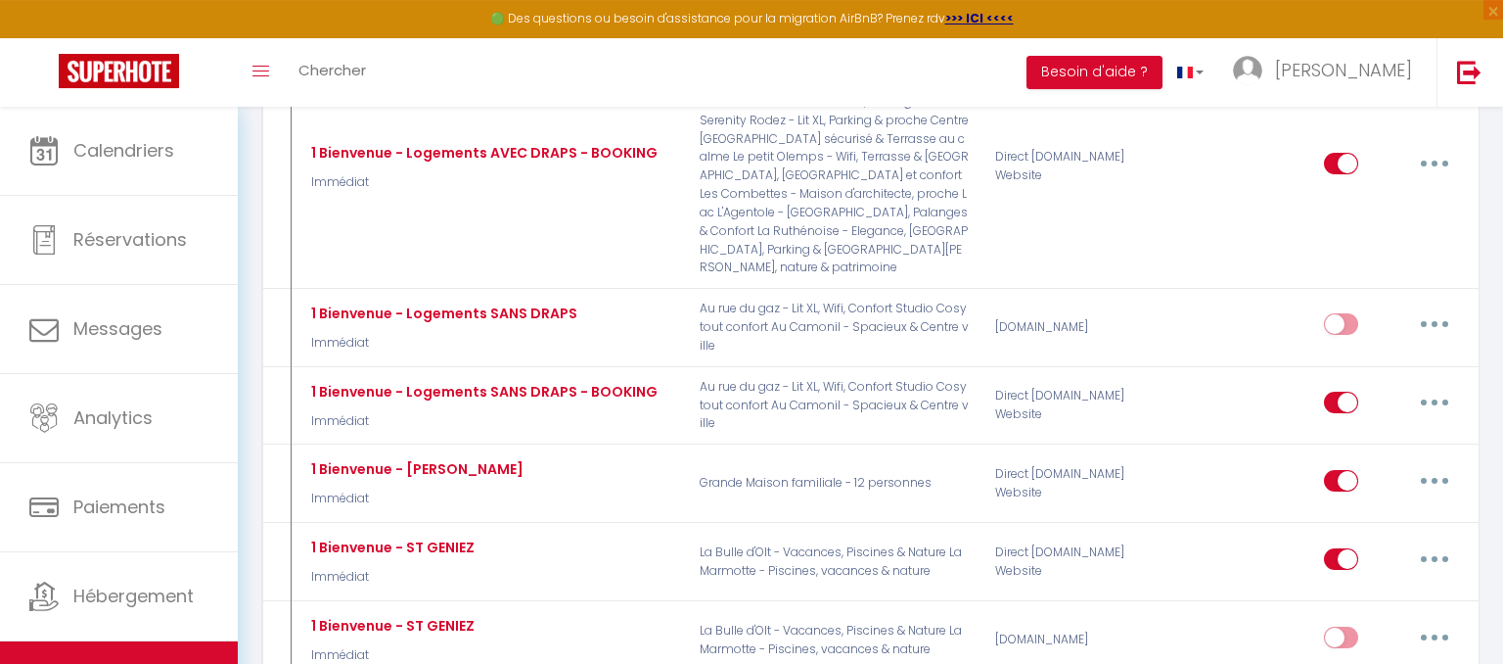 This screenshot has height=664, width=1503. What do you see at coordinates (482, 153) in the screenshot?
I see `div: 1 Bienvenue - Logements AVEC DRAPS - BOOKING` at bounding box center [482, 153].